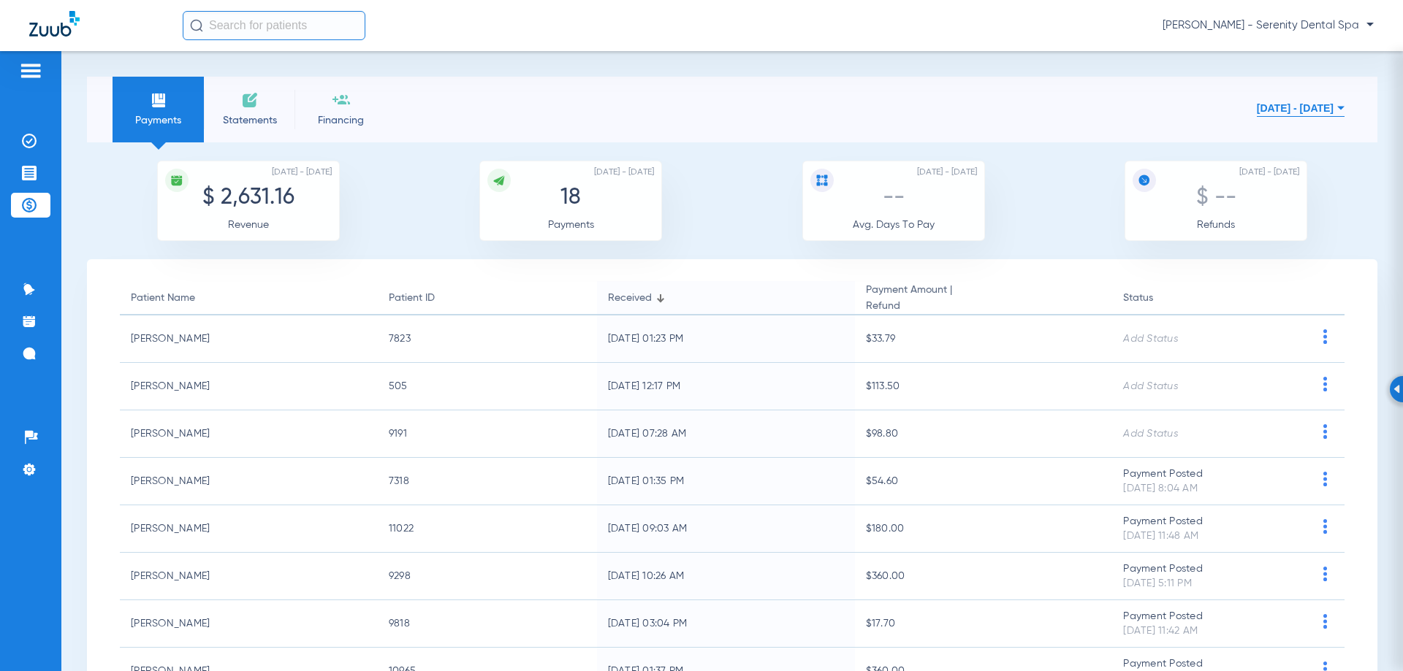 The width and height of the screenshot is (1403, 671). Describe the element at coordinates (54, 23) in the screenshot. I see `img: Zuub Logo` at that location.